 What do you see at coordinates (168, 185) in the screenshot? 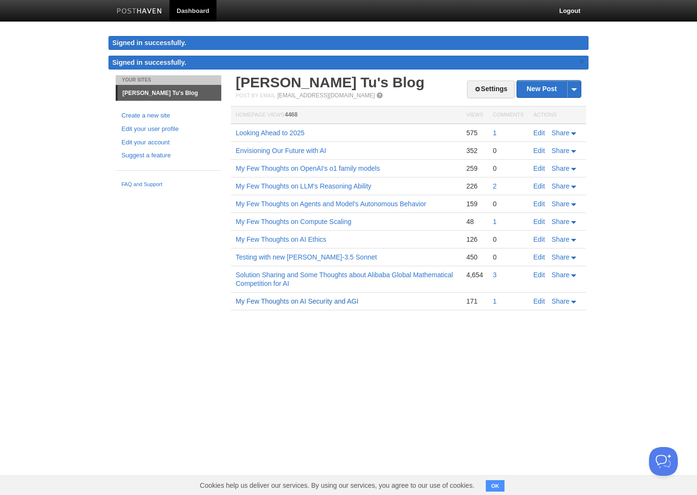
I see `a: FAQ and Support` at bounding box center [168, 185].